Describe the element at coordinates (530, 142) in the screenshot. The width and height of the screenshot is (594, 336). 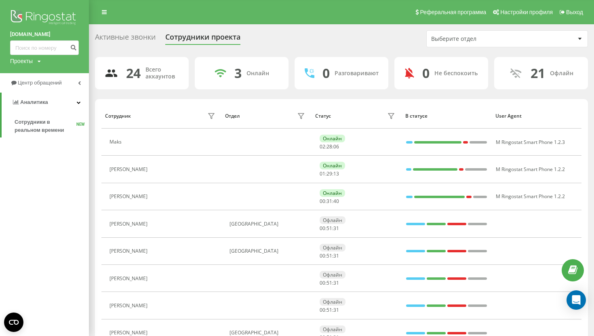
I see `span: M Ringostat Smart Phone 1.2.3` at that location.